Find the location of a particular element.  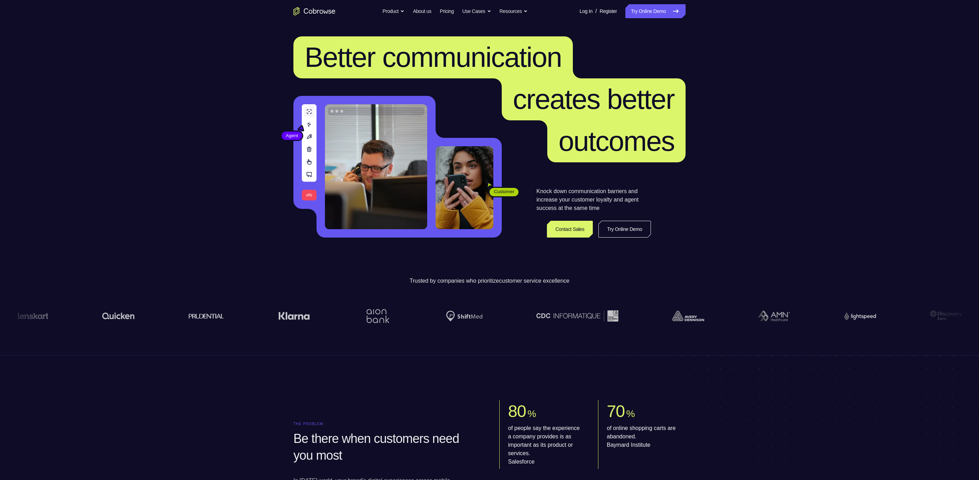

button: Product is located at coordinates (393, 11).